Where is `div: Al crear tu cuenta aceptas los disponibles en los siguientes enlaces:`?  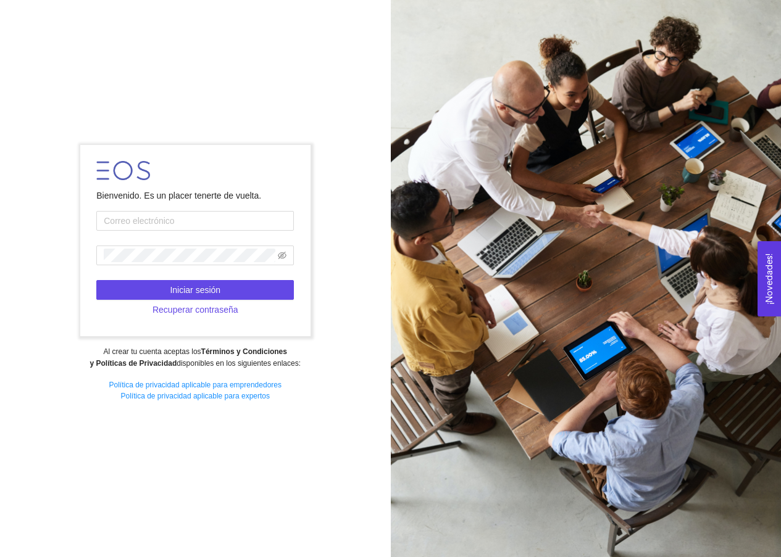 div: Al crear tu cuenta aceptas los disponibles en los siguientes enlaces: is located at coordinates (195, 358).